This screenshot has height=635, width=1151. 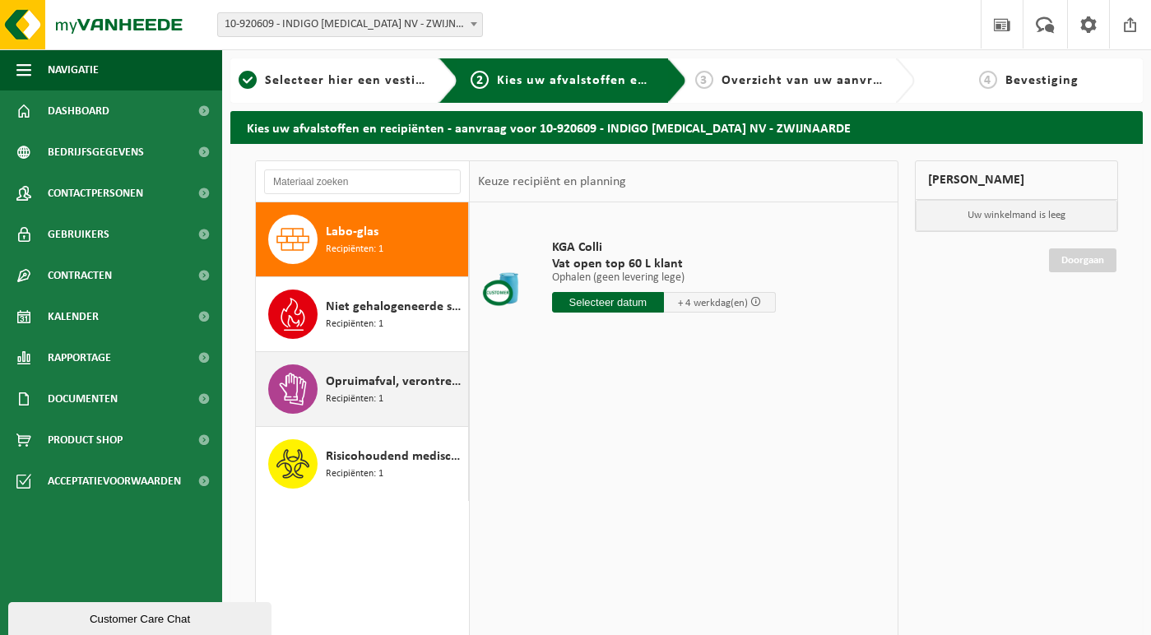 I want to click on button: Niet gehalogeneerde solventen - hoogcalorisch in kleinverpakking Recipiënten: 1, so click(x=362, y=314).